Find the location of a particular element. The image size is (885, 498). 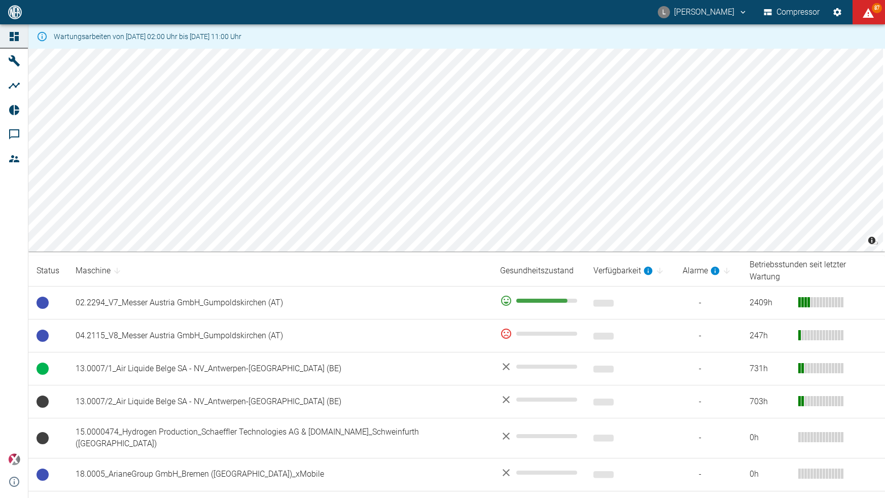

div: 247 h is located at coordinates (770, 336).